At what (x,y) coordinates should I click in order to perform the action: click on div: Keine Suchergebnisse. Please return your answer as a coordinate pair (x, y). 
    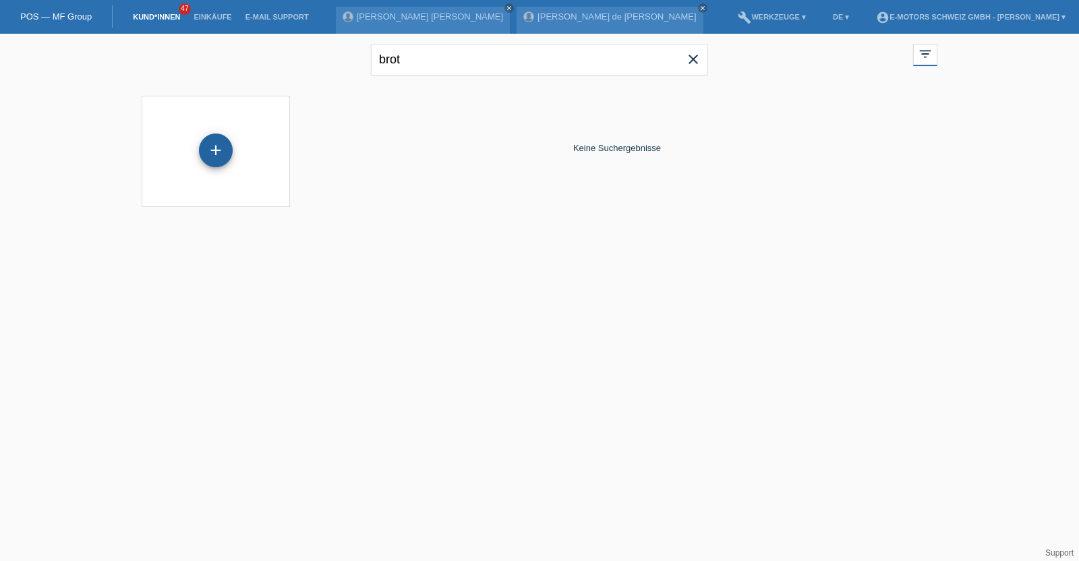
    Looking at the image, I should click on (617, 148).